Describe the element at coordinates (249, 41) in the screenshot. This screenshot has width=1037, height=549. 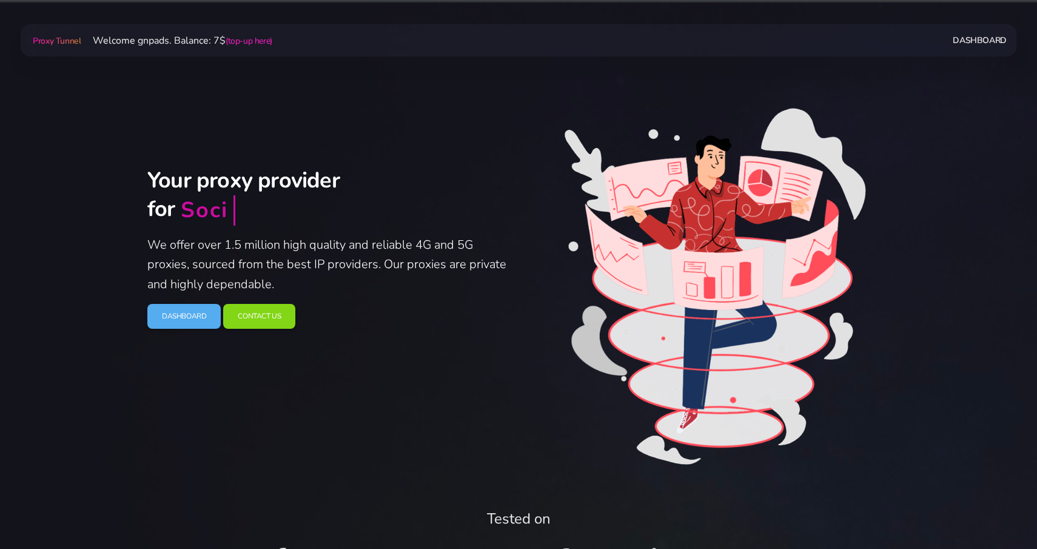
I see `a: (top-up here)` at that location.